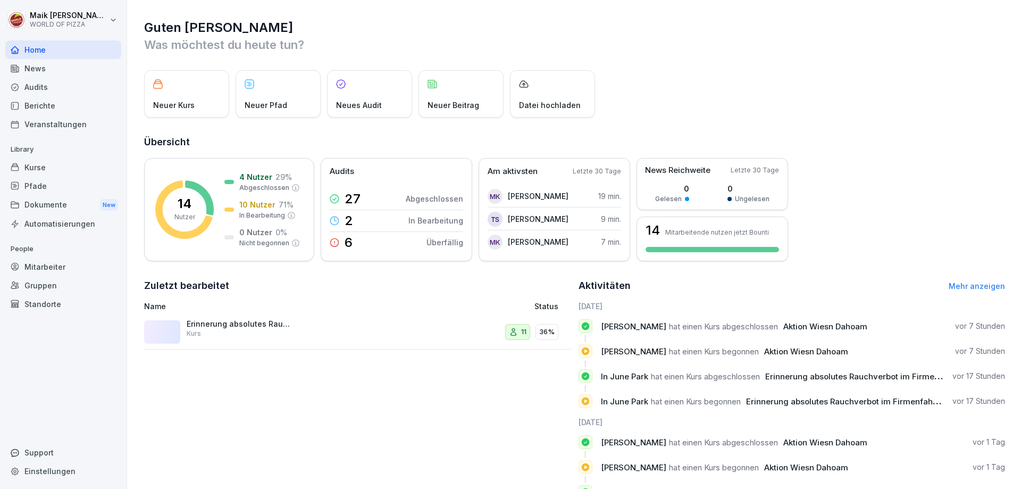 This screenshot has height=489, width=1021. What do you see at coordinates (109, 205) in the screenshot?
I see `div: New` at bounding box center [109, 205].